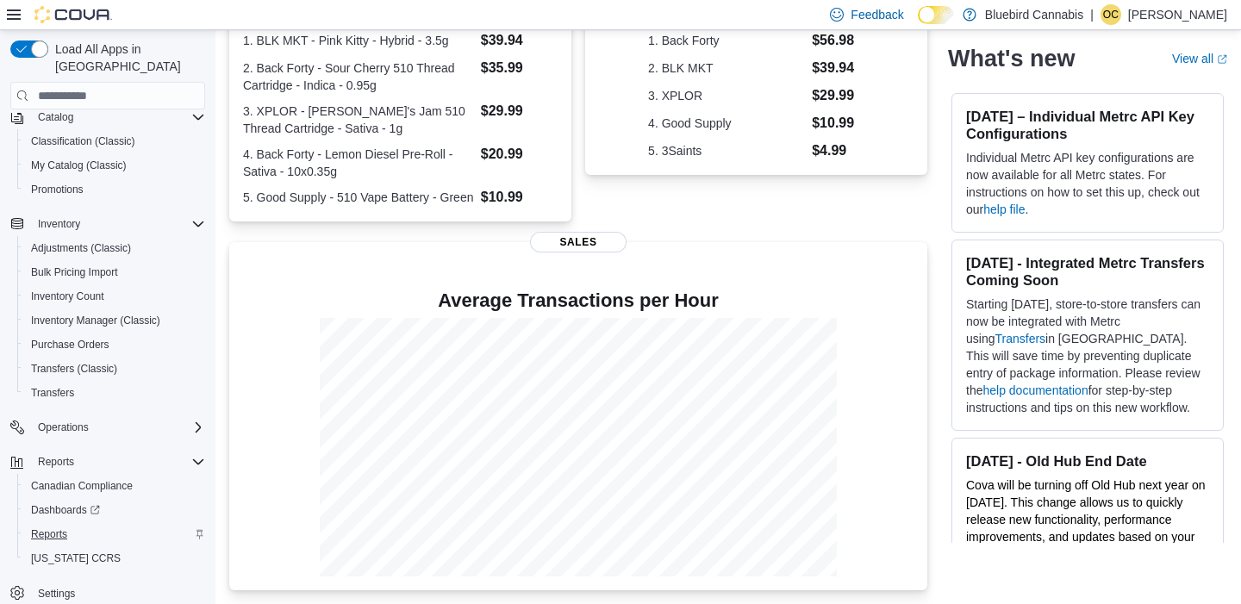  What do you see at coordinates (115, 369) in the screenshot?
I see `button: Transfers (Classic)` at bounding box center [115, 369].